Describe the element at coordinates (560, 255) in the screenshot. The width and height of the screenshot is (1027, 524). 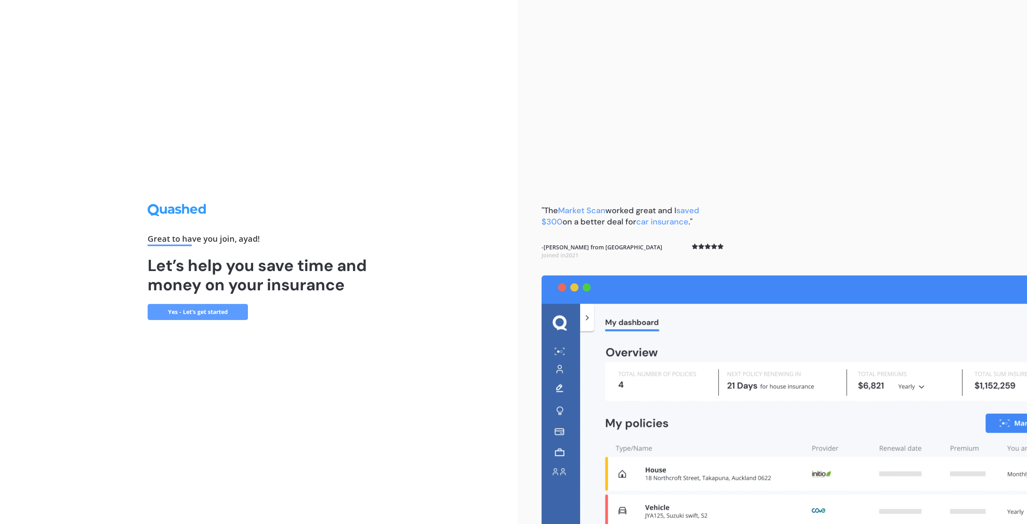
I see `span: Joined in 2021` at that location.